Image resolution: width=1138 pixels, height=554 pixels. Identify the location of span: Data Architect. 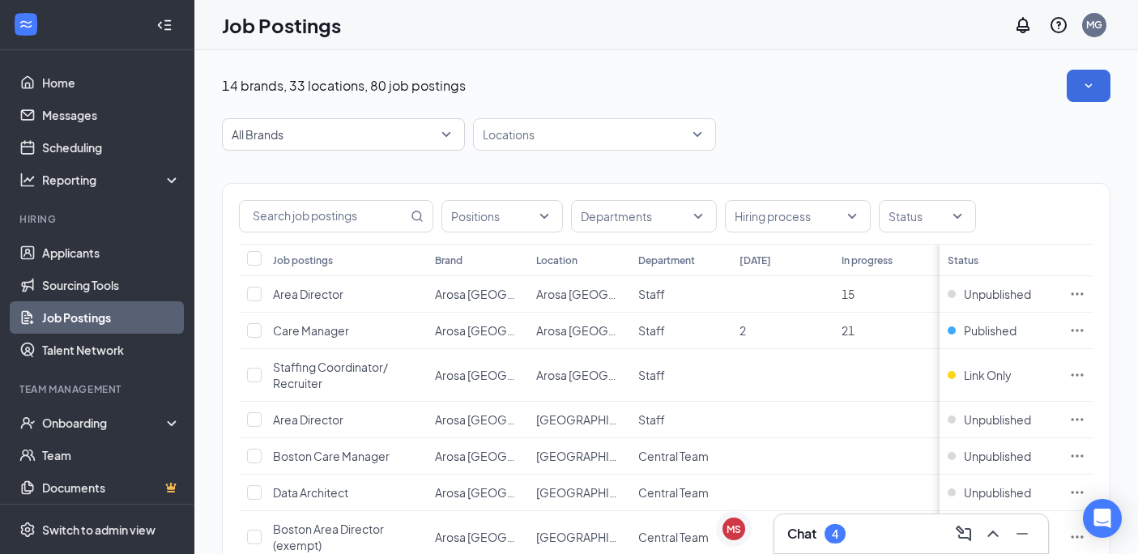
(310, 493).